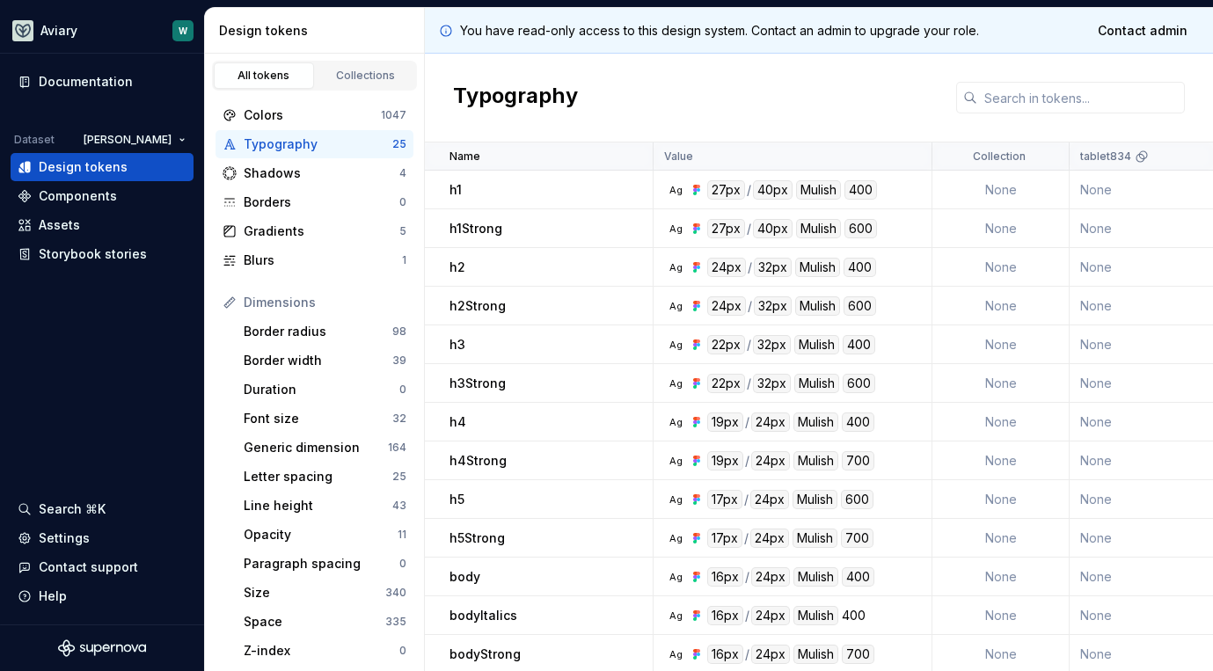  I want to click on div: Search ⌘K, so click(72, 509).